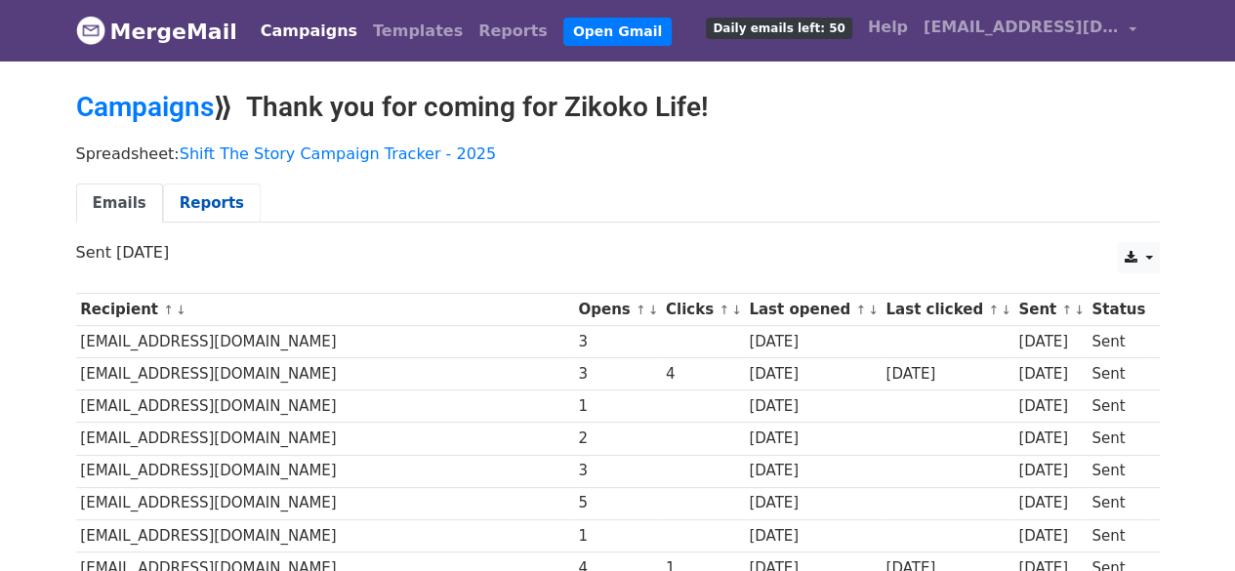 This screenshot has height=571, width=1235. I want to click on th: Sent, so click(1050, 309).